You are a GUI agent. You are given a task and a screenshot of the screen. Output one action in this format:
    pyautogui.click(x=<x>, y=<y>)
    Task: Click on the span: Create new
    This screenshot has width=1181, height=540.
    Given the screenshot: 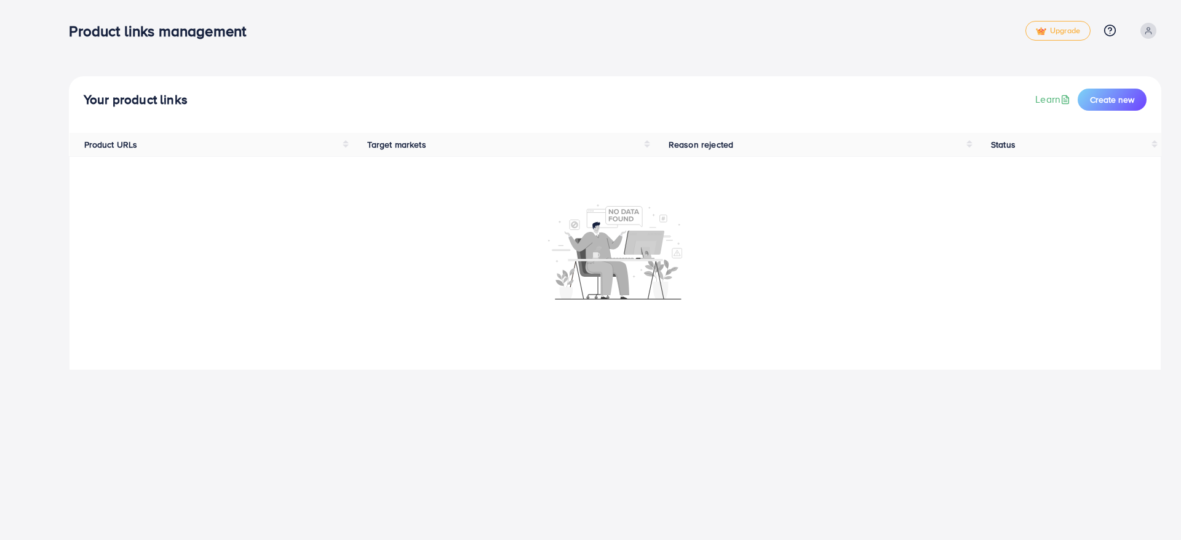 What is the action you would take?
    pyautogui.click(x=1113, y=100)
    